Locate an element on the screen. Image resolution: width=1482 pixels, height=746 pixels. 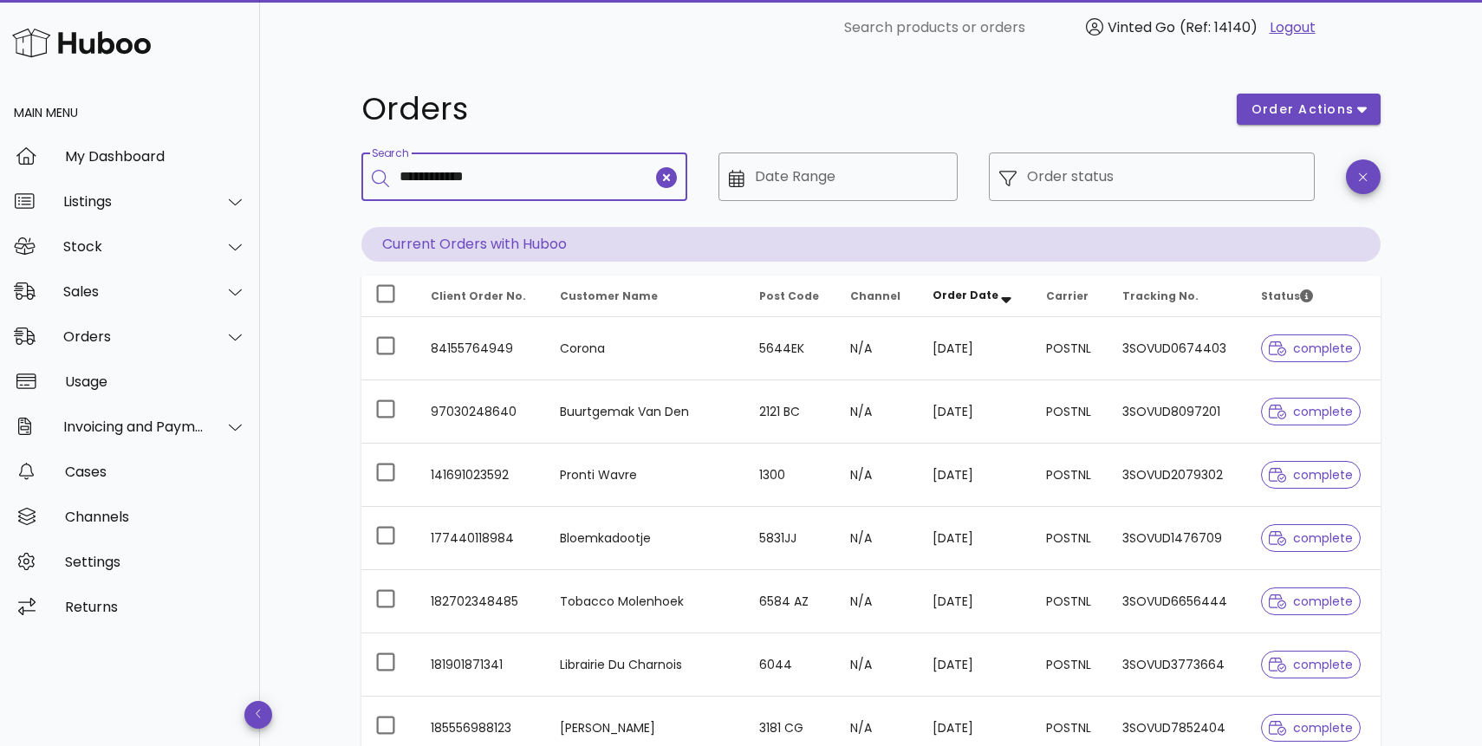
td: 3SOVUD6656444 is located at coordinates (1178, 602).